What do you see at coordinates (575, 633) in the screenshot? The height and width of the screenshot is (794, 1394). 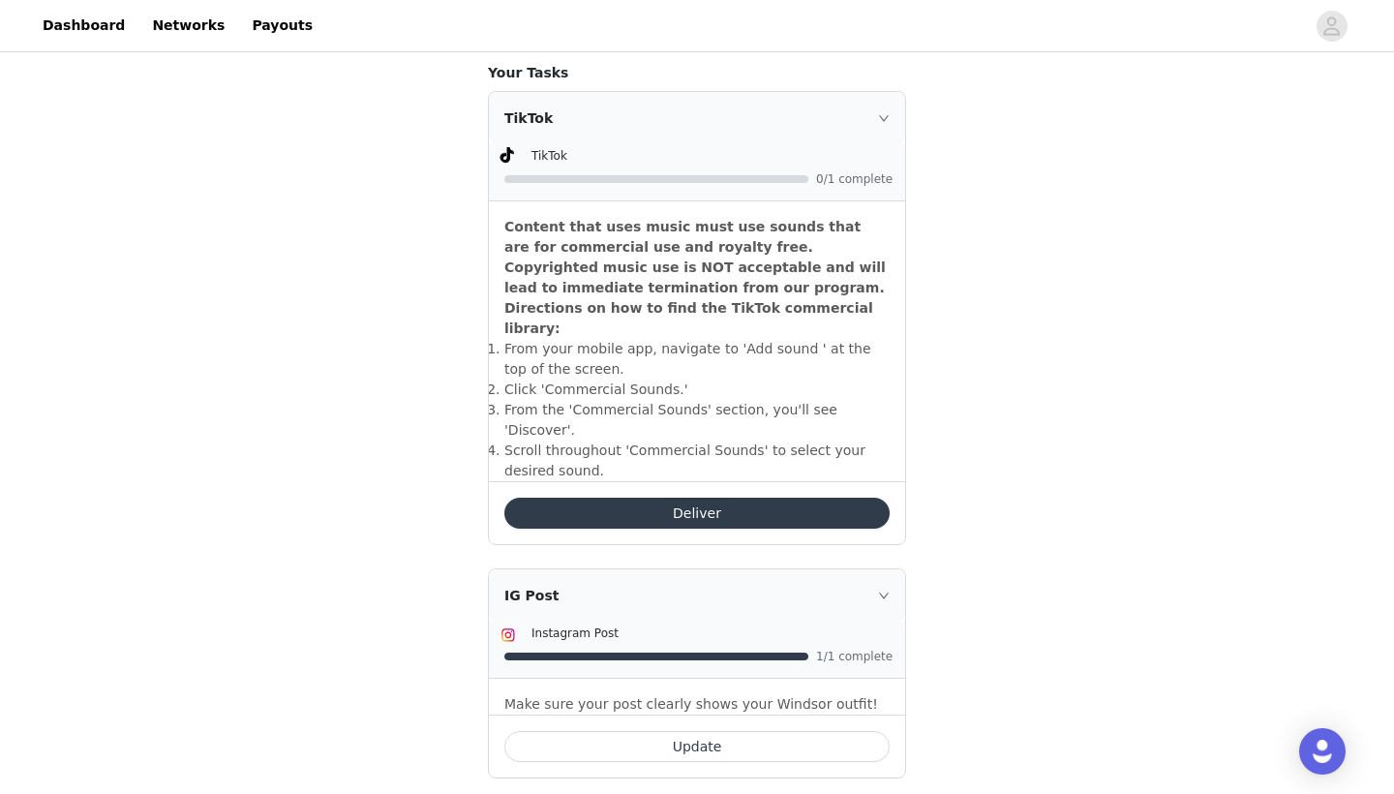 I see `span: Instagram Post` at bounding box center [575, 633].